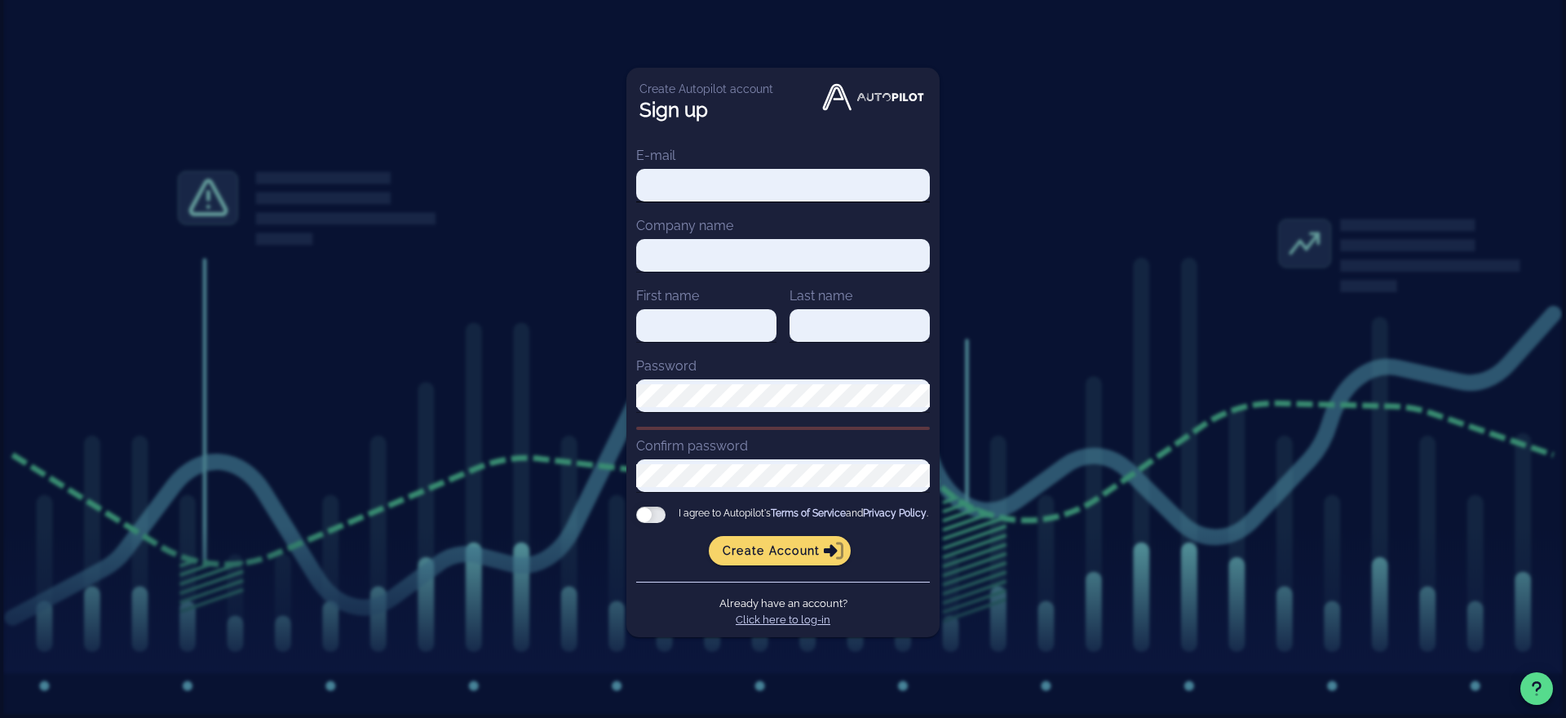 Image resolution: width=1566 pixels, height=718 pixels. I want to click on p: Create Autopilot account, so click(706, 89).